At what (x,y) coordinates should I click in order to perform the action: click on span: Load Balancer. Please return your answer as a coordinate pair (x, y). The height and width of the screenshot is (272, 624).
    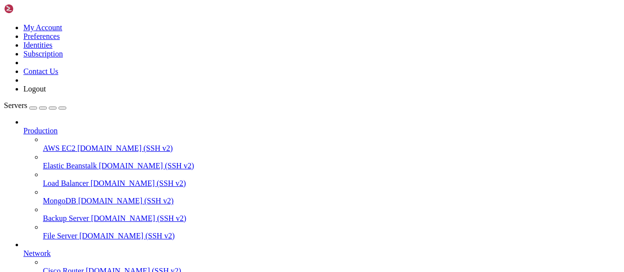
    Looking at the image, I should click on (66, 183).